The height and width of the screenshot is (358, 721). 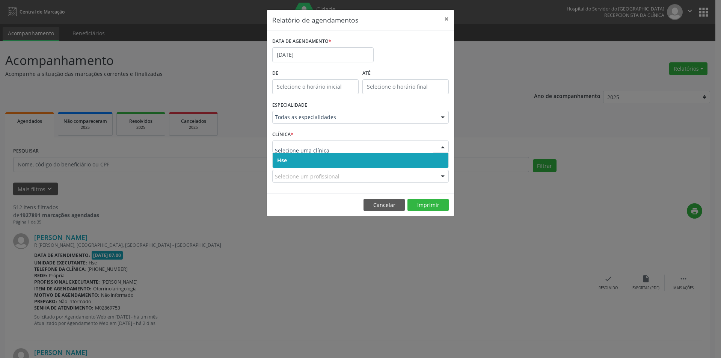 What do you see at coordinates (283, 134) in the screenshot?
I see `label: CLÍNICA` at bounding box center [283, 134].